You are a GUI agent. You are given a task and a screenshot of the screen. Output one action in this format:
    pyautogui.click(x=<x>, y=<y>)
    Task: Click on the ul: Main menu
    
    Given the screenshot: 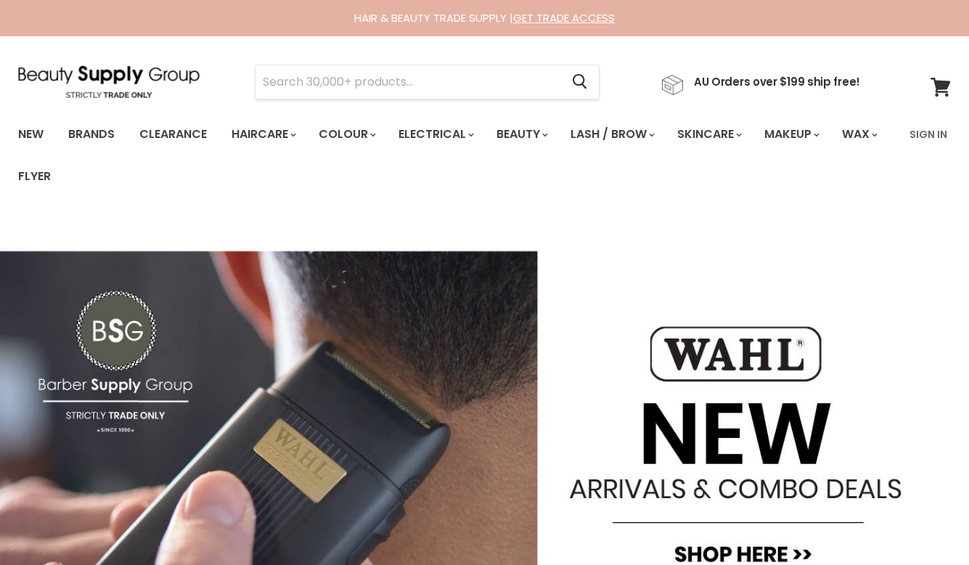 What is the action you would take?
    pyautogui.click(x=454, y=155)
    